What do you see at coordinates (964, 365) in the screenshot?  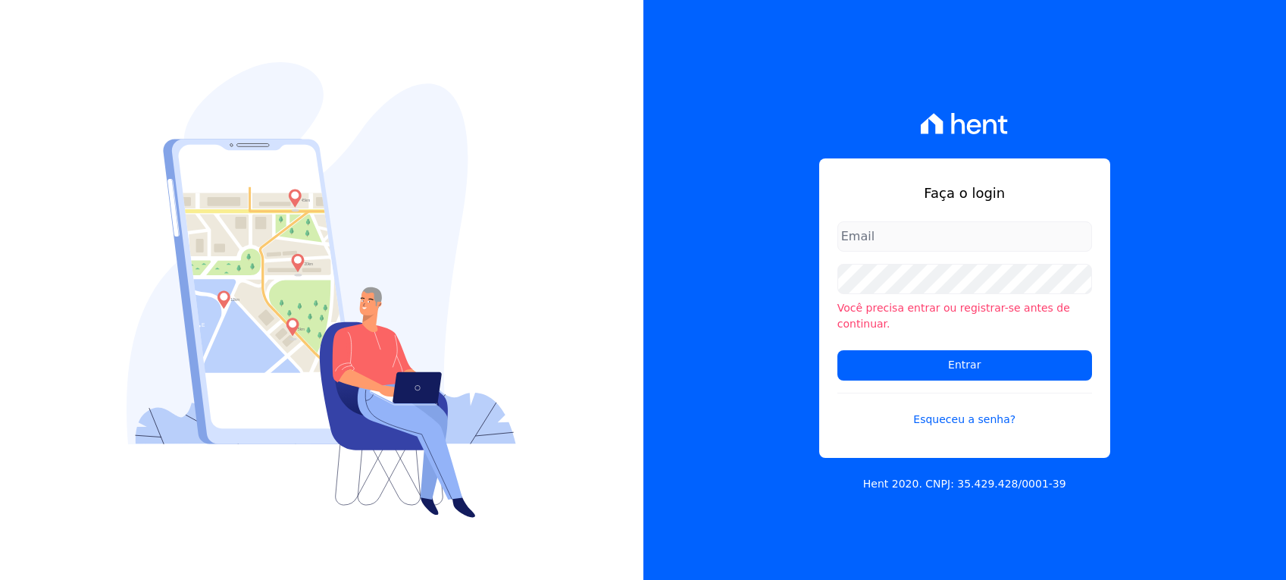 I see `input: Entrar` at bounding box center [964, 365].